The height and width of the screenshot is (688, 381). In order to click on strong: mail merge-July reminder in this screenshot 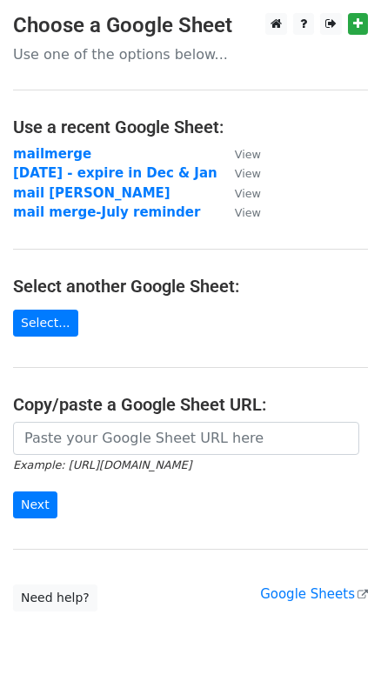, I will do `click(106, 212)`.